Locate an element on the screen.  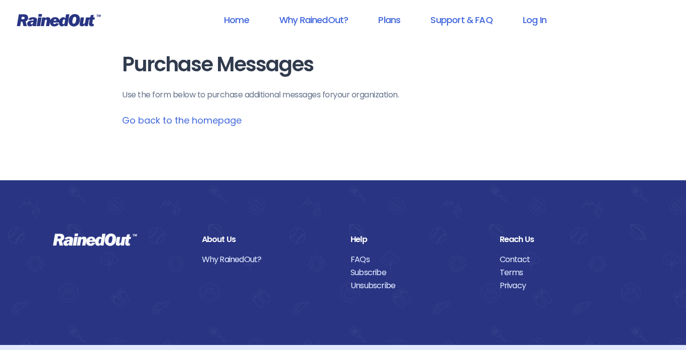
a: Privacy is located at coordinates (567, 286).